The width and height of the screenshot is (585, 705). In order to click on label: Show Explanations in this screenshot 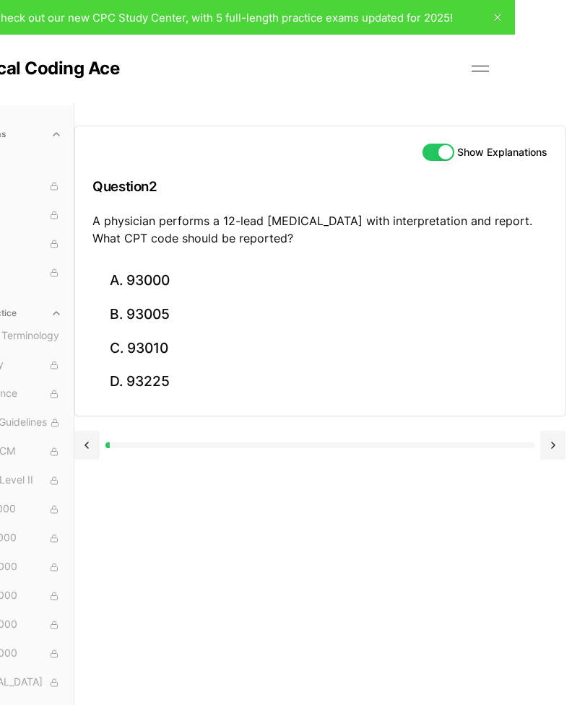, I will do `click(502, 152)`.